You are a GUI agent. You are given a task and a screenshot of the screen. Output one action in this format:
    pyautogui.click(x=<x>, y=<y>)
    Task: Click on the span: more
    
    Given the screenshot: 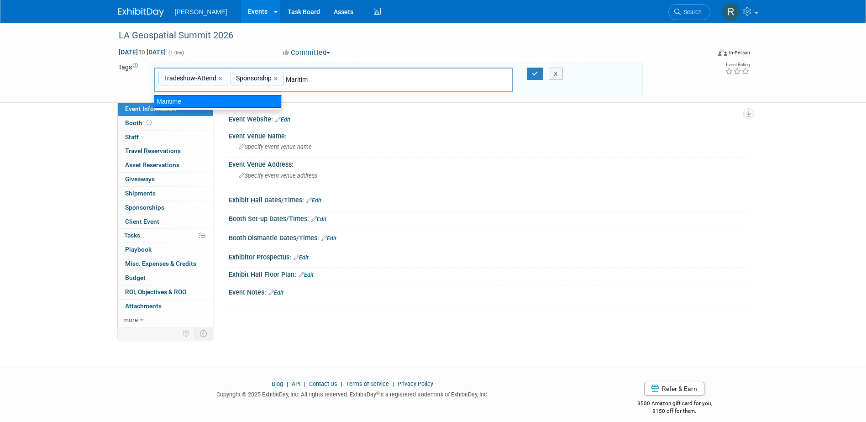 What is the action you would take?
    pyautogui.click(x=131, y=320)
    